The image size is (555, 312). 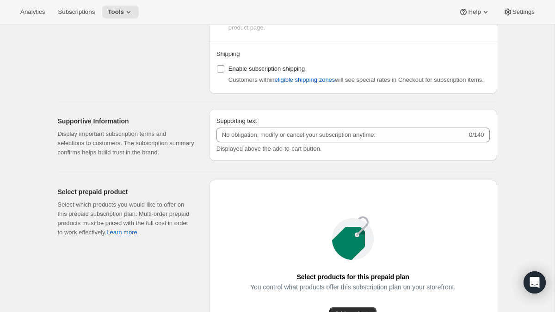 What do you see at coordinates (342, 135) in the screenshot?
I see `input: No obligation, modify or cancel your subscription anytime.` at bounding box center [342, 135].